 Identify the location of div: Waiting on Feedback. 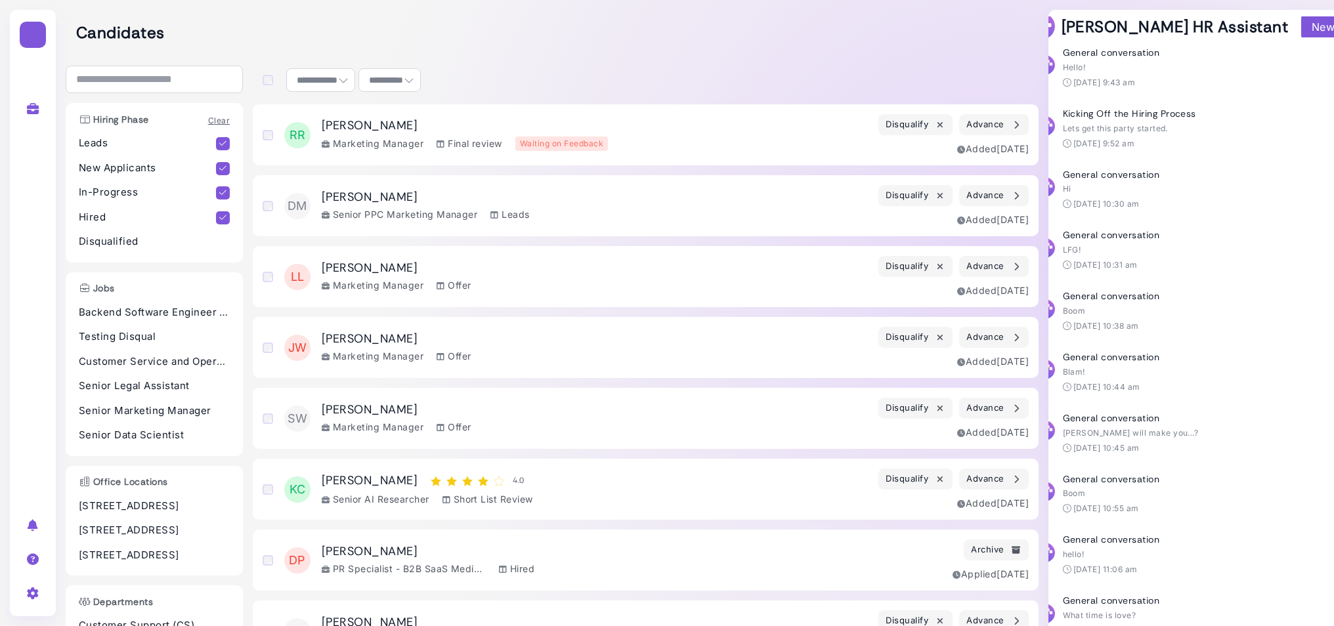
(561, 144).